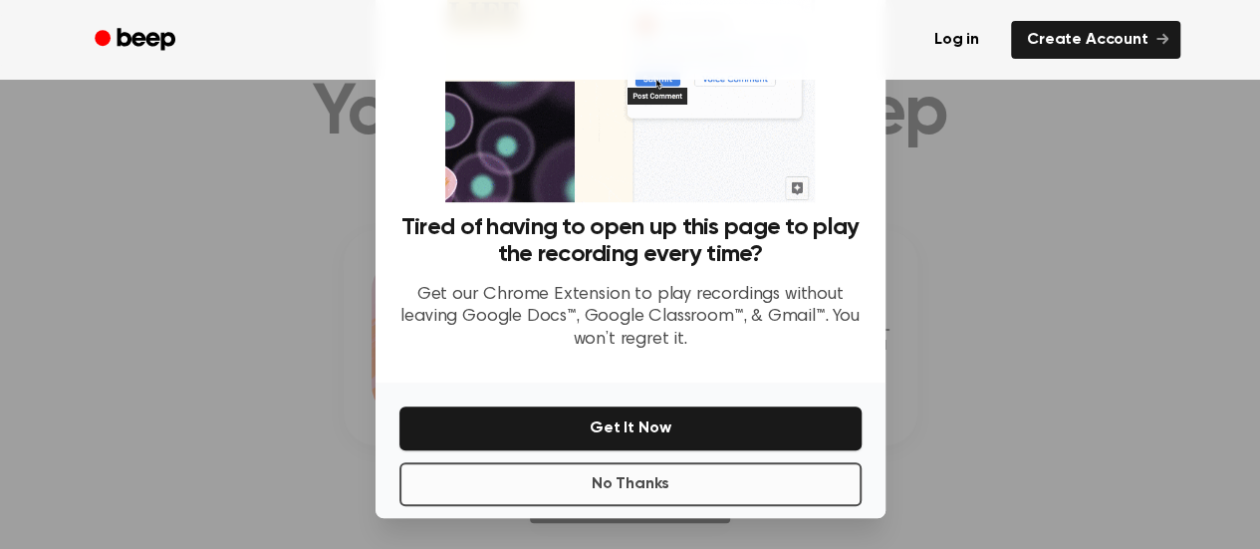 The height and width of the screenshot is (549, 1260). I want to click on a: Log in, so click(956, 40).